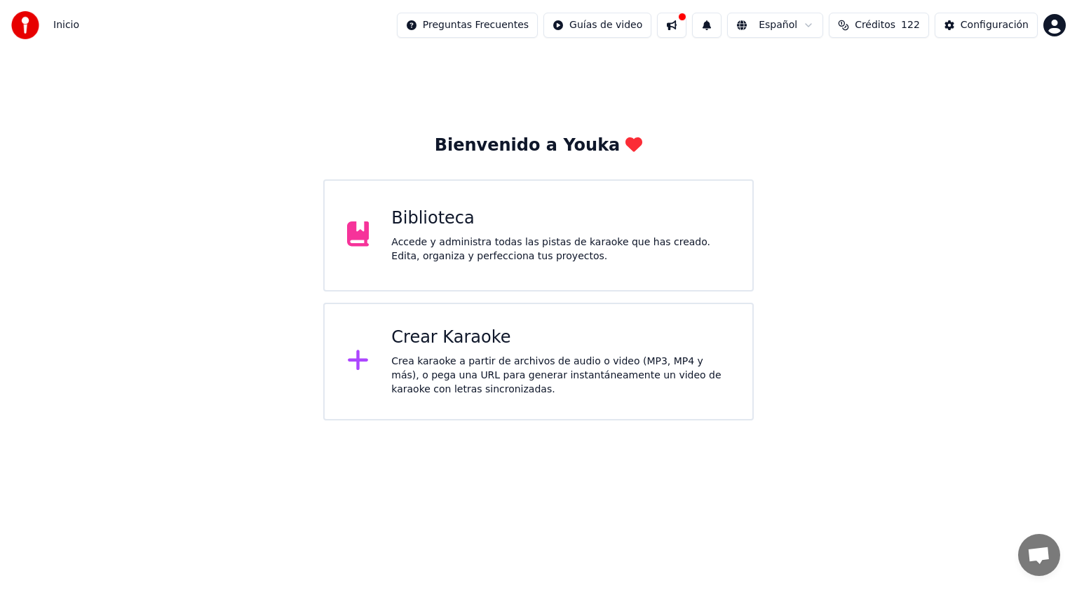 This screenshot has width=1077, height=590. Describe the element at coordinates (597, 25) in the screenshot. I see `button: Guías de video` at that location.